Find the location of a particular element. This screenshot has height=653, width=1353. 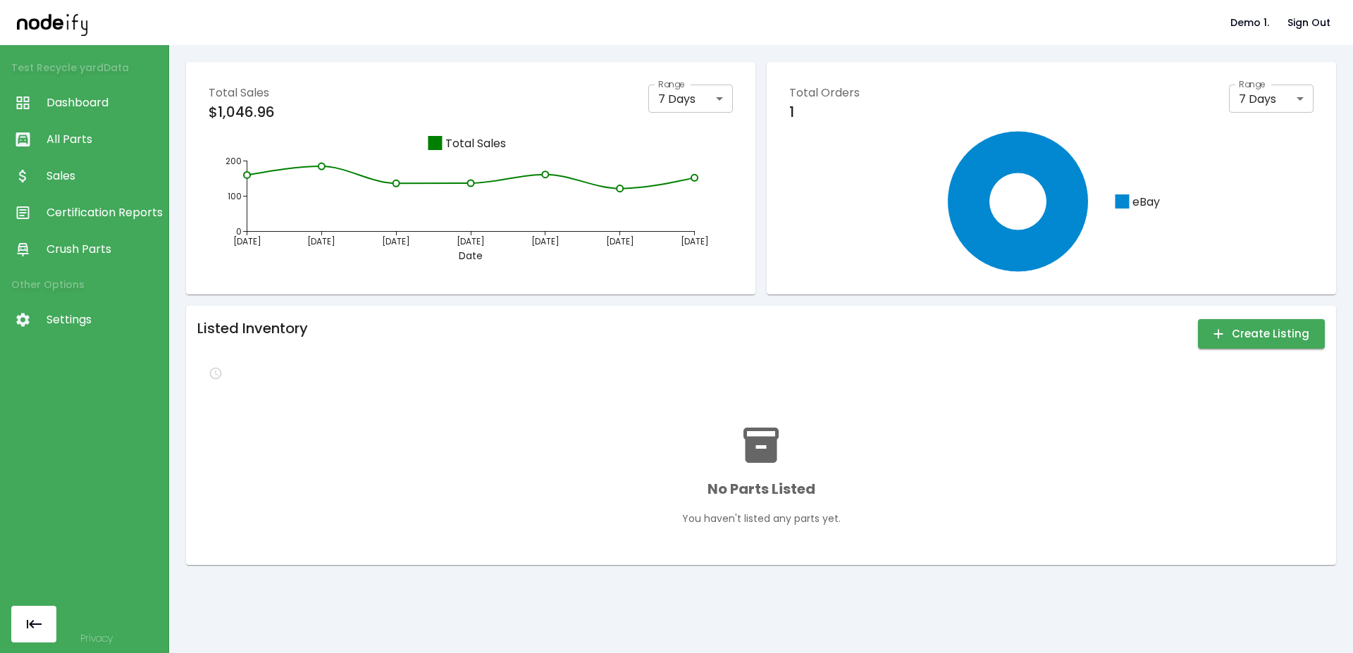

p: Total Orders is located at coordinates (825, 93).